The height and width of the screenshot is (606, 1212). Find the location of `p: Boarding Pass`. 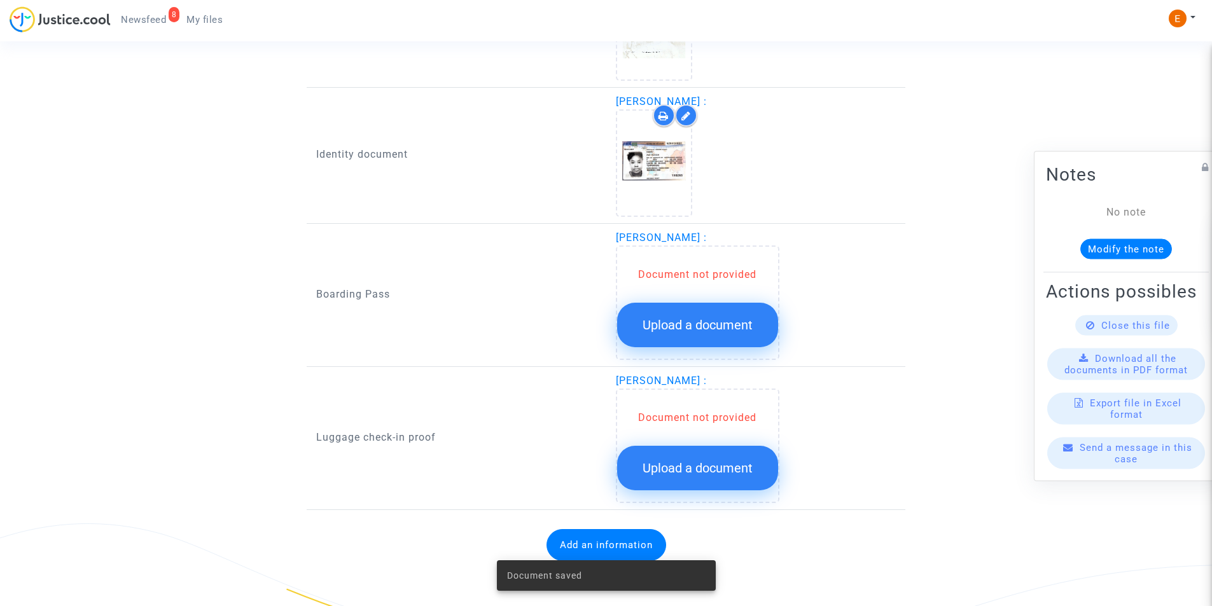

p: Boarding Pass is located at coordinates (456, 294).